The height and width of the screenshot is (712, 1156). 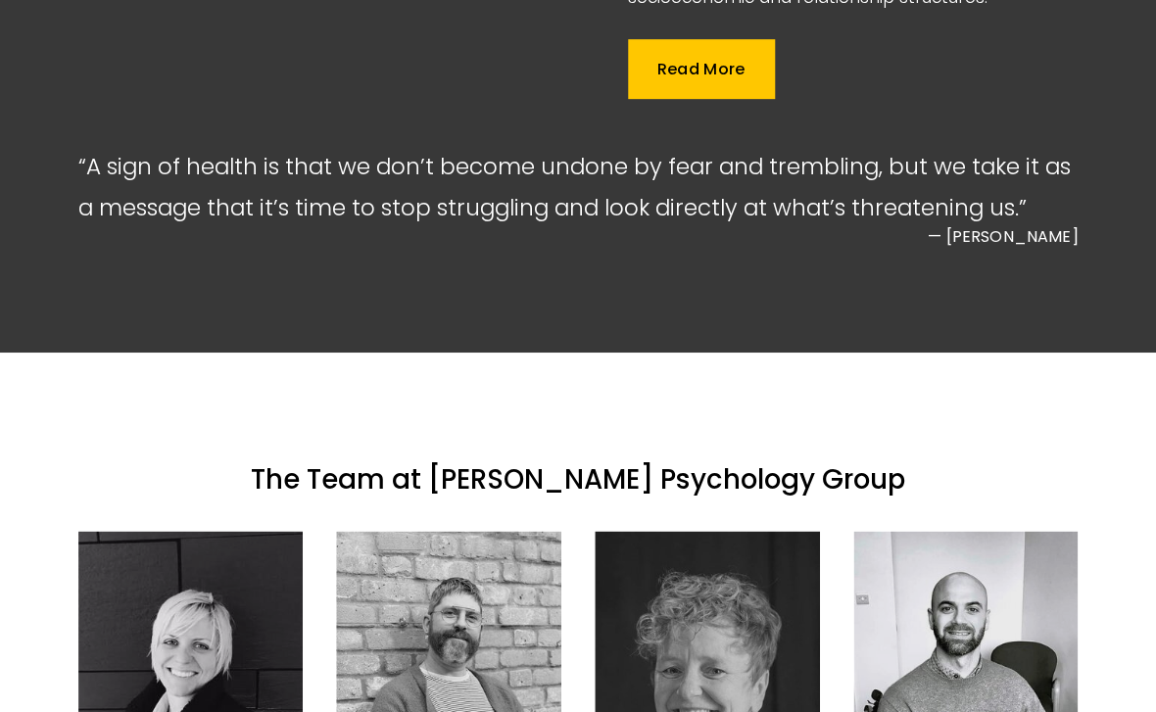 I want to click on blockquote: A sign of health is that we don’t become undone by fear and trembling, but we take it as a messag..., so click(x=578, y=187).